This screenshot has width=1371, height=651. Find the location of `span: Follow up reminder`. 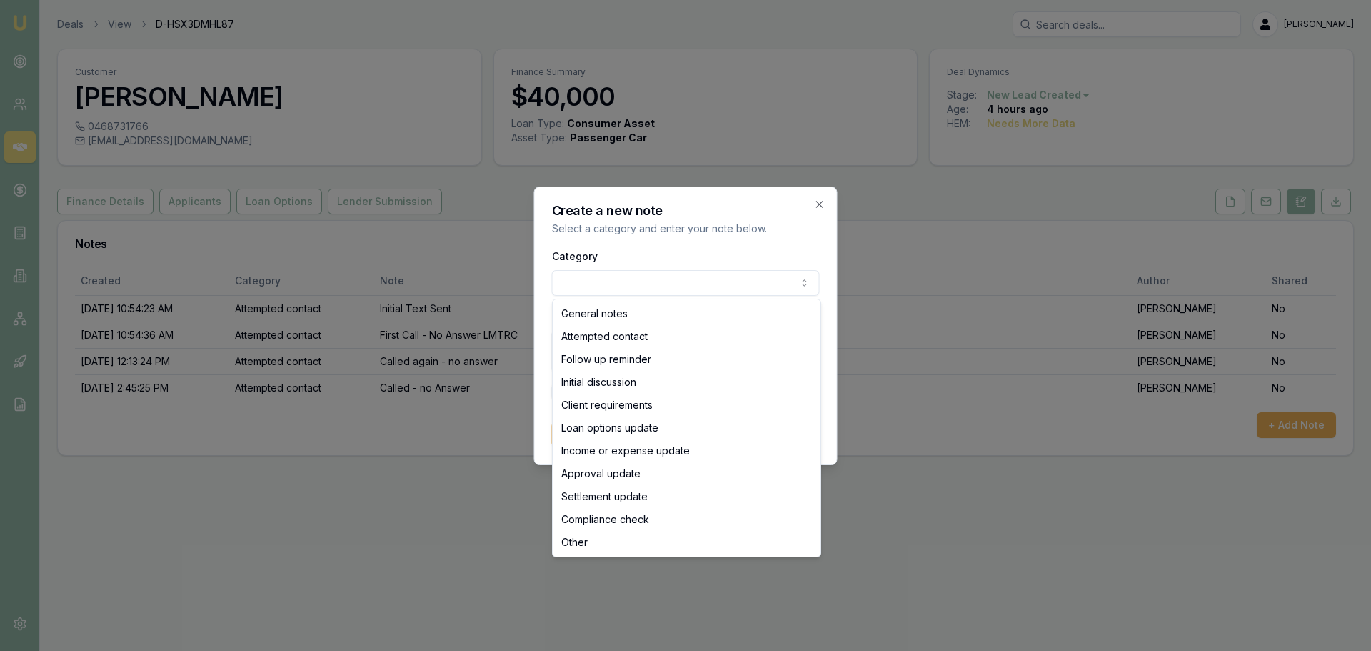

span: Follow up reminder is located at coordinates (606, 359).